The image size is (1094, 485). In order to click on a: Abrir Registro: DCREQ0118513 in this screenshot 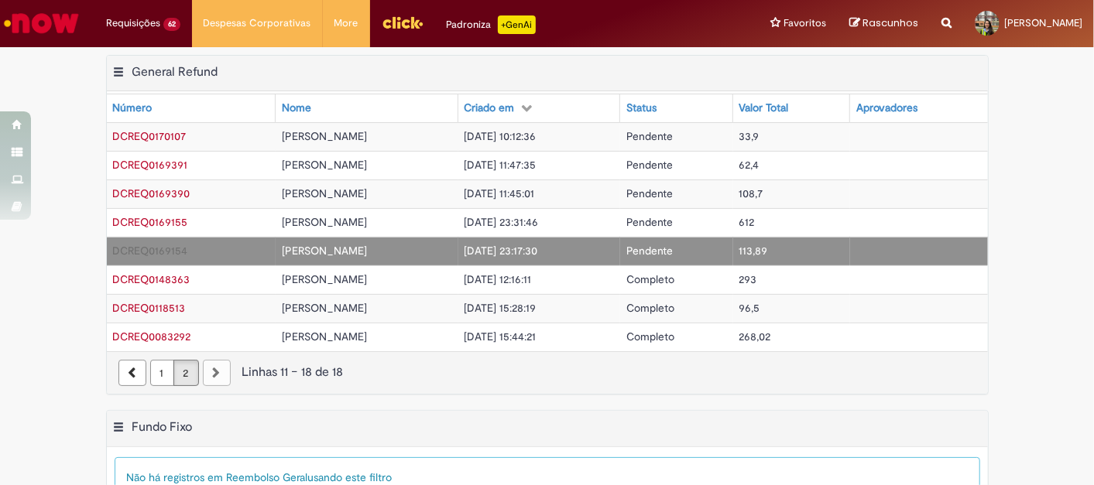, I will do `click(149, 308)`.